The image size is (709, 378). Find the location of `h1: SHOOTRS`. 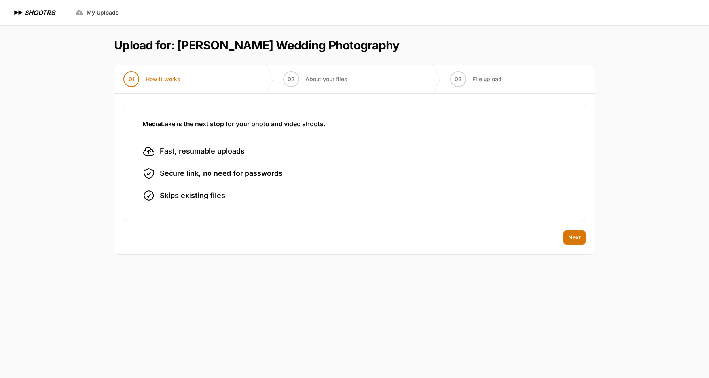

h1: SHOOTRS is located at coordinates (40, 13).